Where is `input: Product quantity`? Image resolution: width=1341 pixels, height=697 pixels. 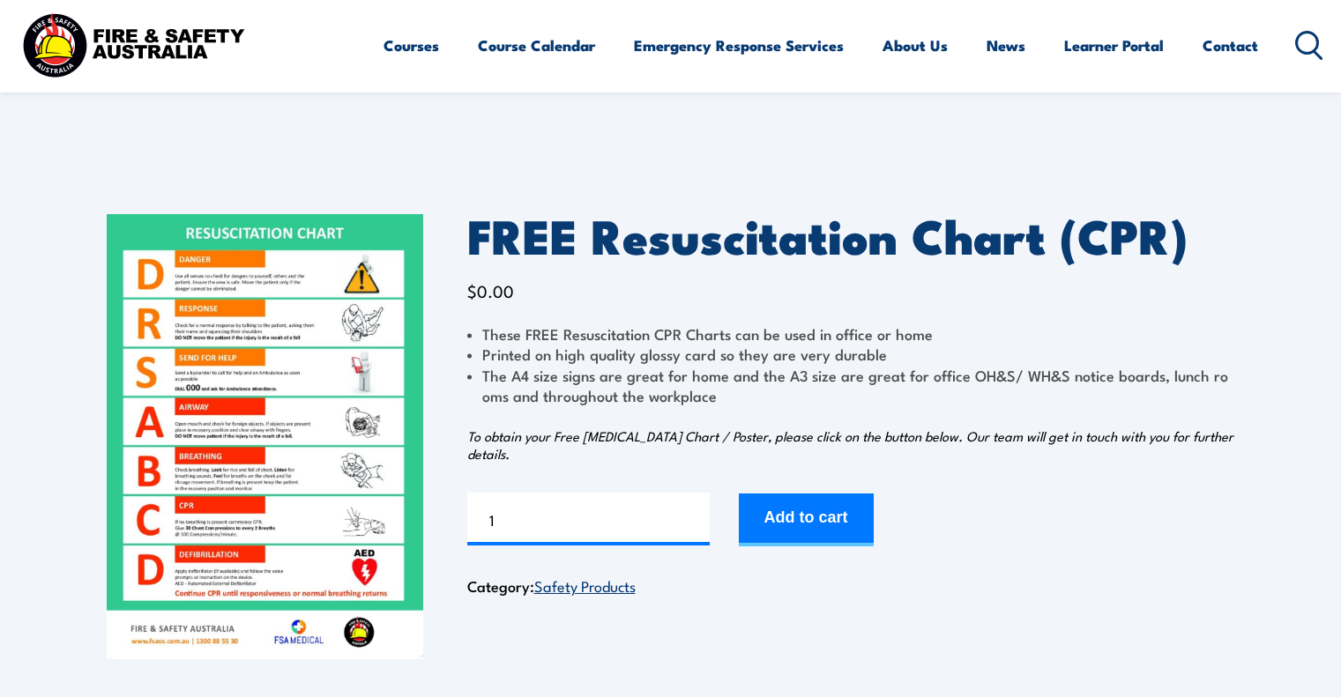 input: Product quantity is located at coordinates (588, 519).